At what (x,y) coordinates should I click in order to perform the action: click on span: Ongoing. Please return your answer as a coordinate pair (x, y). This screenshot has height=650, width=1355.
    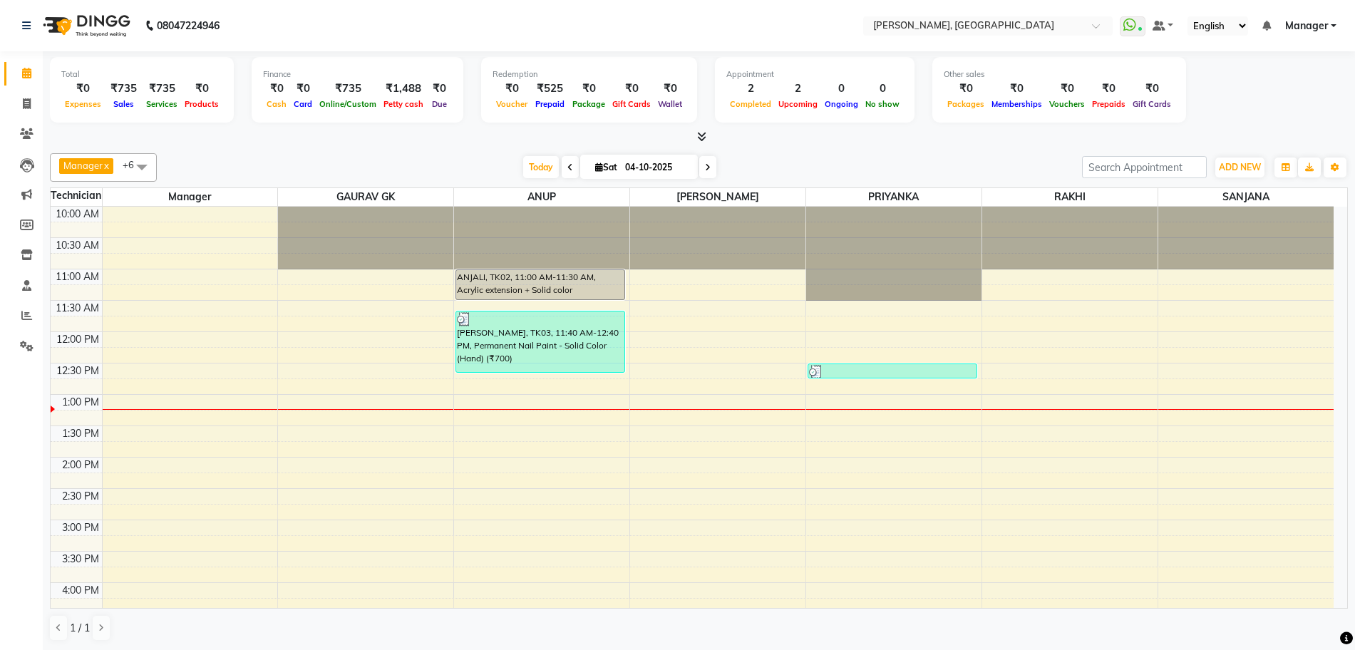
    Looking at the image, I should click on (841, 104).